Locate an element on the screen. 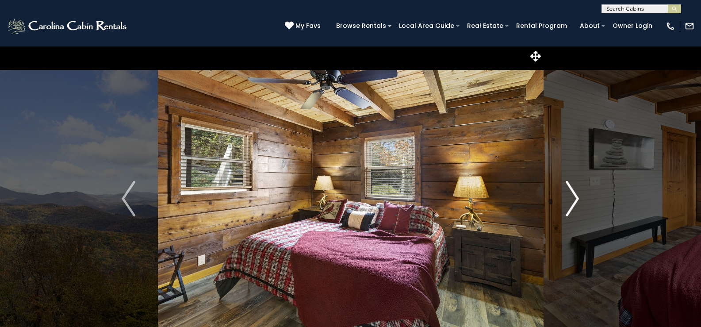  a: Real Estate is located at coordinates (485, 26).